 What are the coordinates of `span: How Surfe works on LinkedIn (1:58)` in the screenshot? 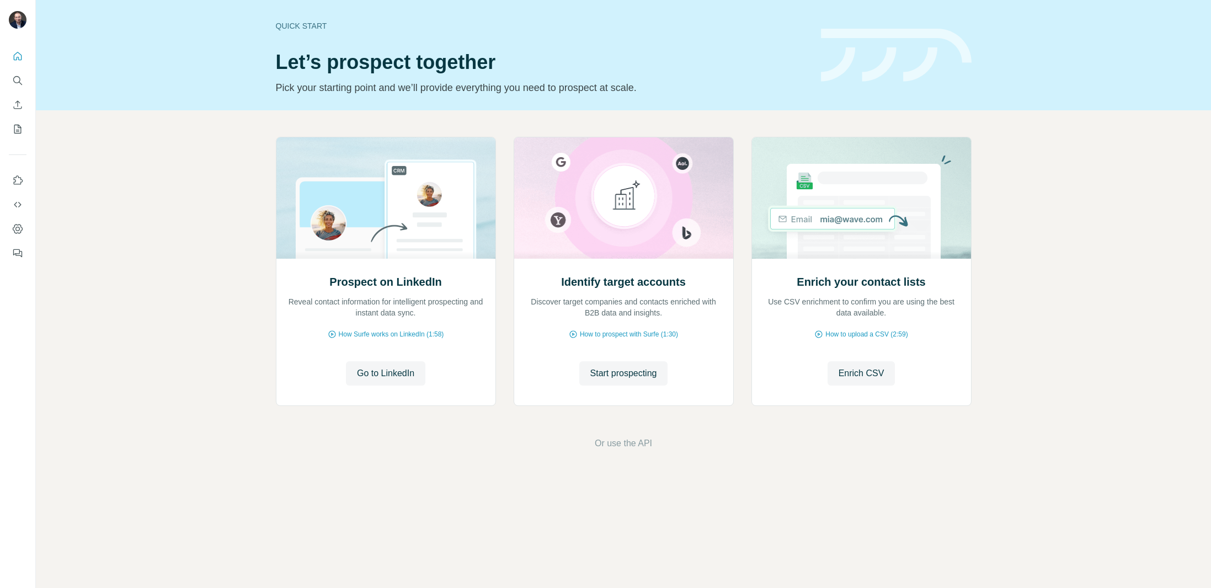 It's located at (391, 334).